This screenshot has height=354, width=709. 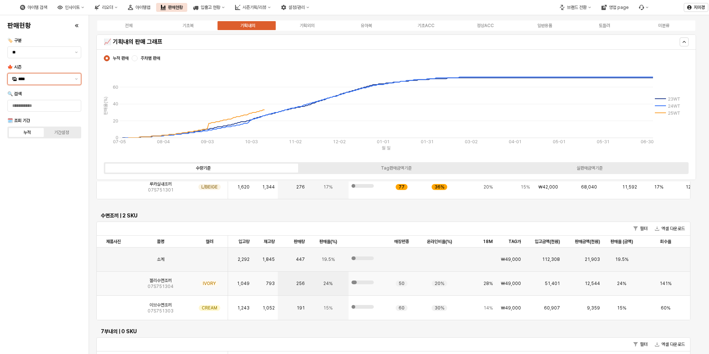 I want to click on span: 60, so click(x=402, y=308).